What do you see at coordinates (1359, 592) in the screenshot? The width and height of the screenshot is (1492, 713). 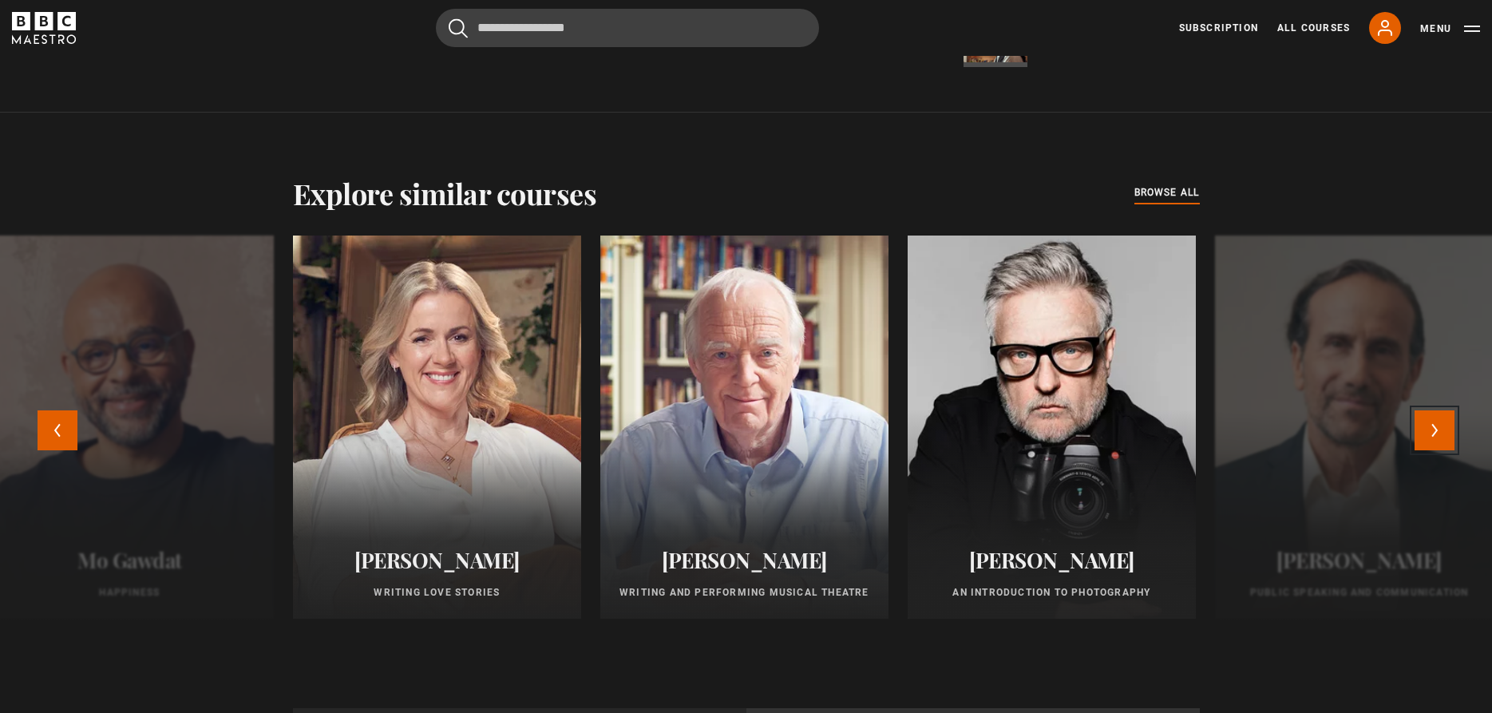 I see `p: Public Speaking and Communication` at bounding box center [1359, 592].